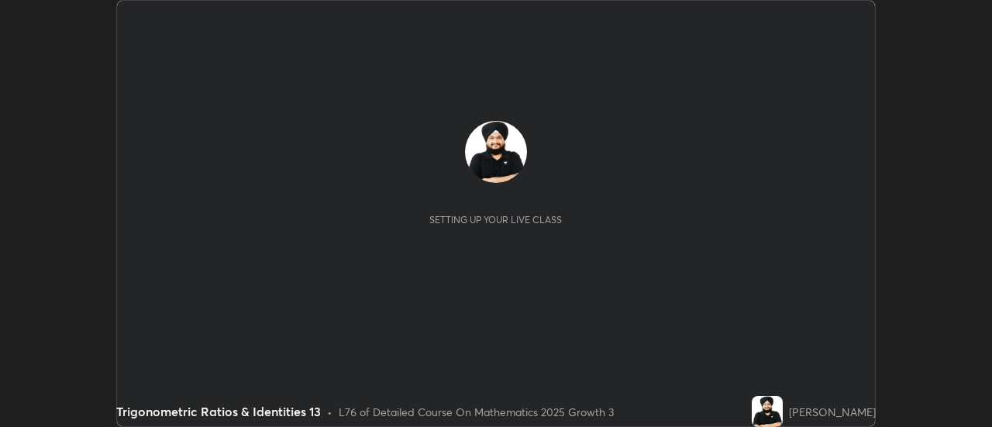  Describe the element at coordinates (495, 219) in the screenshot. I see `div: Setting up your live class` at that location.